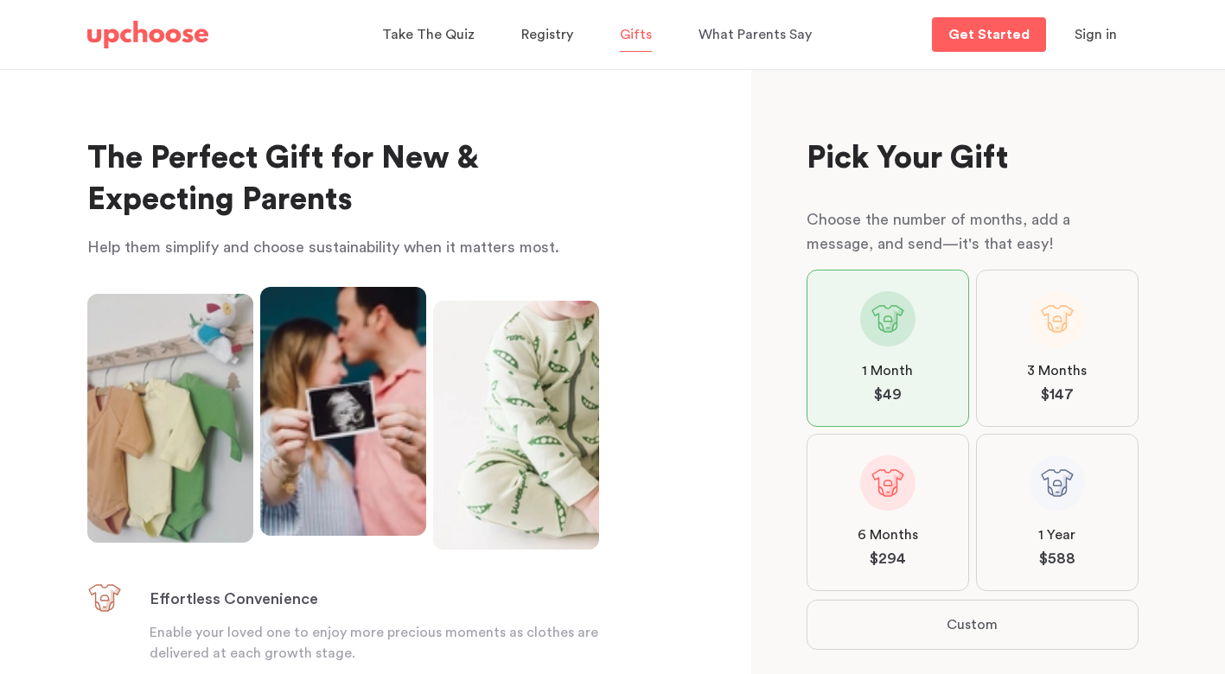  What do you see at coordinates (757, 35) in the screenshot?
I see `a: What Parents Say` at bounding box center [757, 35].